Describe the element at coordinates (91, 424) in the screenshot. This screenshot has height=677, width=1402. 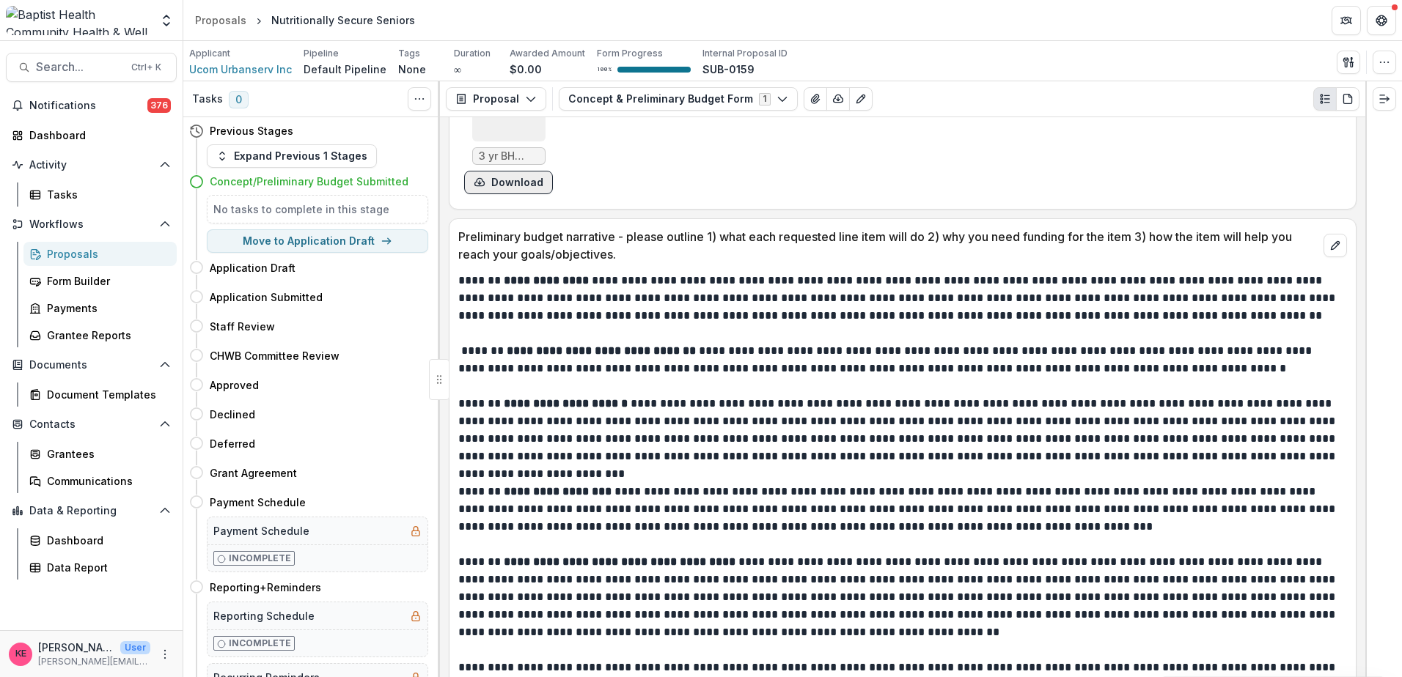
I see `span: Contacts` at that location.